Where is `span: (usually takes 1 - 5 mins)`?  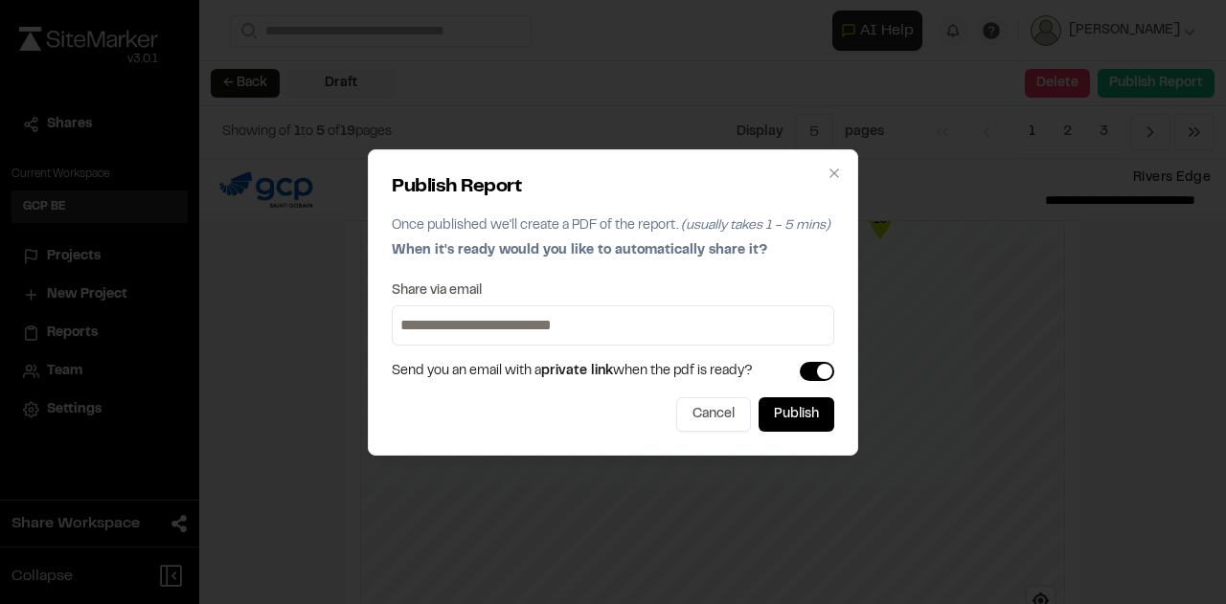
span: (usually takes 1 - 5 mins) is located at coordinates (756, 226).